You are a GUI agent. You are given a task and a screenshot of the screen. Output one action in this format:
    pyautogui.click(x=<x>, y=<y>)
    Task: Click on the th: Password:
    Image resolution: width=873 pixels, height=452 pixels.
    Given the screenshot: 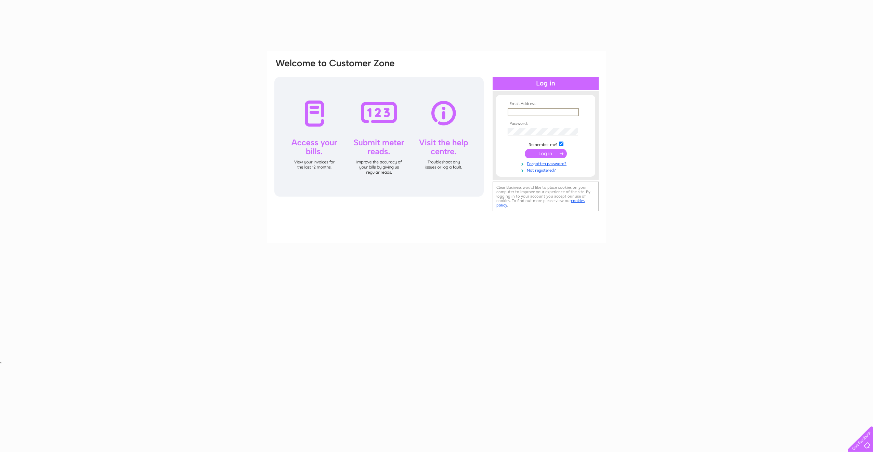 What is the action you would take?
    pyautogui.click(x=546, y=124)
    